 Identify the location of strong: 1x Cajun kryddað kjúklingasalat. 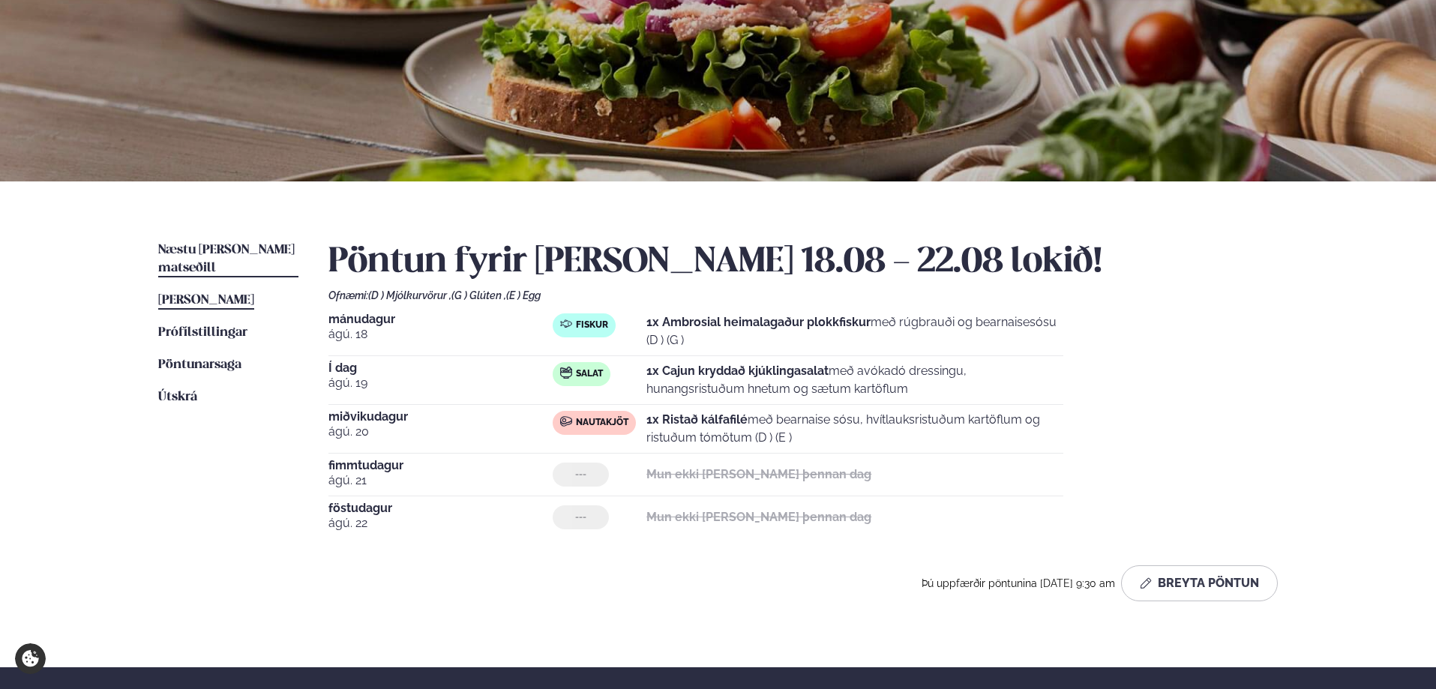
(737, 370).